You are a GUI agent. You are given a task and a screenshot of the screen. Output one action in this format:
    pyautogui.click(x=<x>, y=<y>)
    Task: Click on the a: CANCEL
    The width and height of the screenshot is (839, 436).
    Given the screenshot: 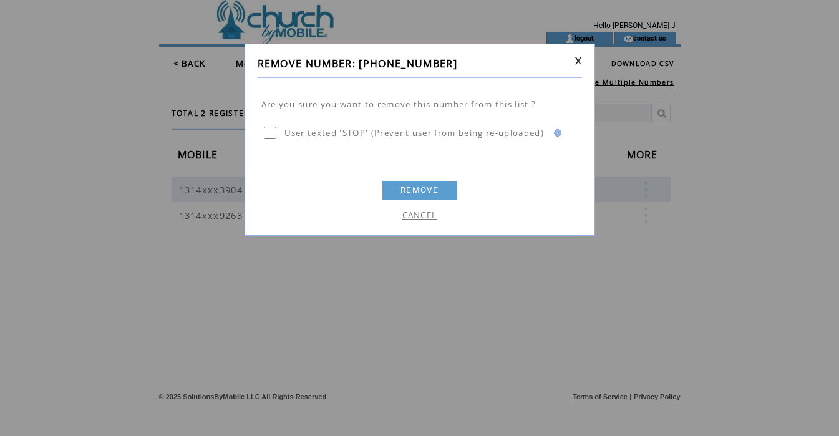 What is the action you would take?
    pyautogui.click(x=420, y=215)
    